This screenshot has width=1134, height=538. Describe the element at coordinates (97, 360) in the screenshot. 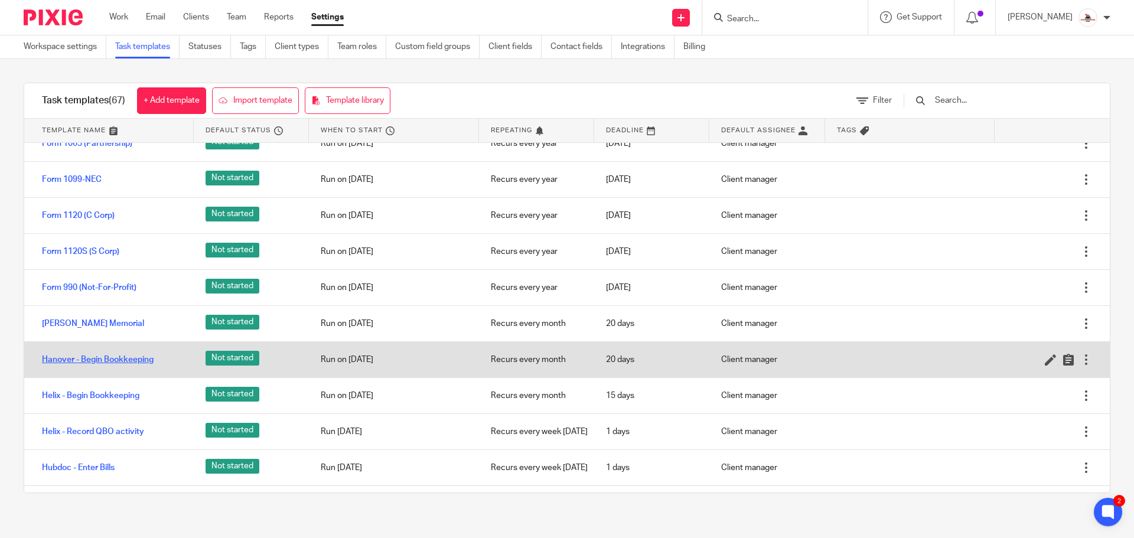

I see `a: Hanover - Begin Bookkeeping` at that location.